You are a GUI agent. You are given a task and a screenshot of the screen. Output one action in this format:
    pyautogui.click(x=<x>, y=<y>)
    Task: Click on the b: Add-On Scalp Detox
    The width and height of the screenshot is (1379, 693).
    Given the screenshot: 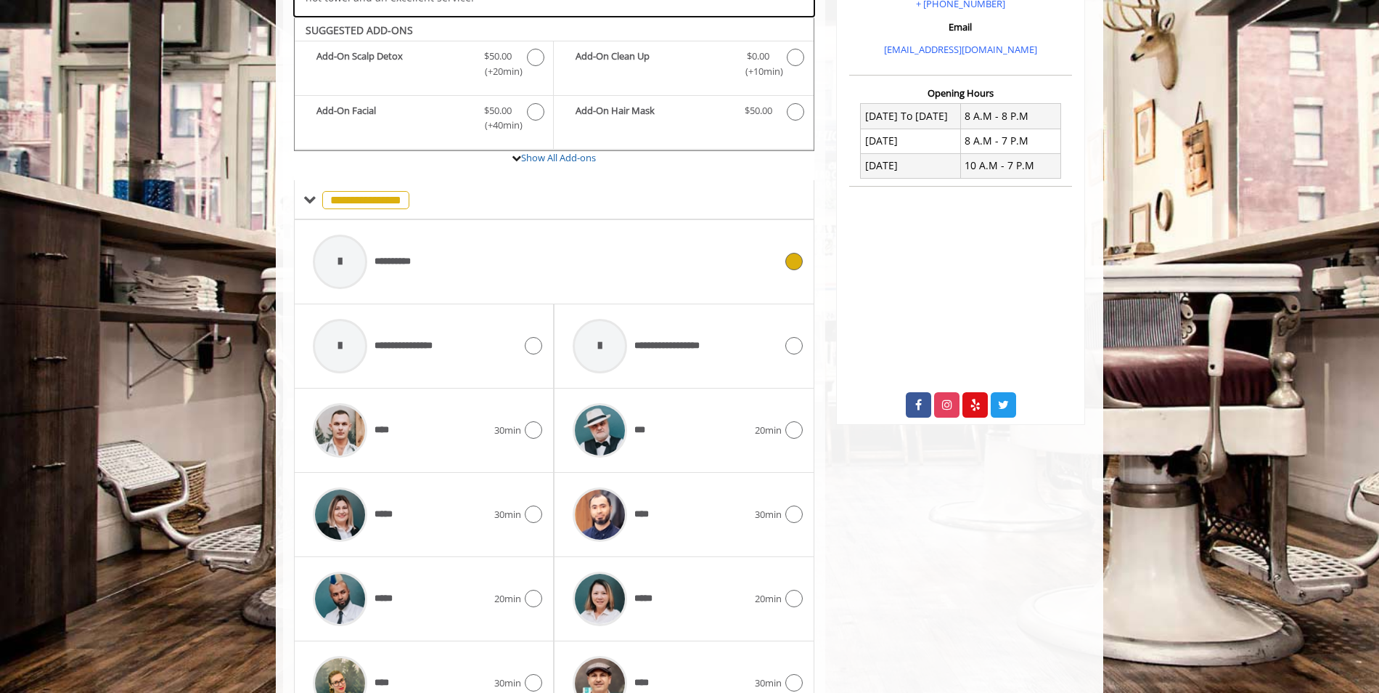 What is the action you would take?
    pyautogui.click(x=393, y=64)
    